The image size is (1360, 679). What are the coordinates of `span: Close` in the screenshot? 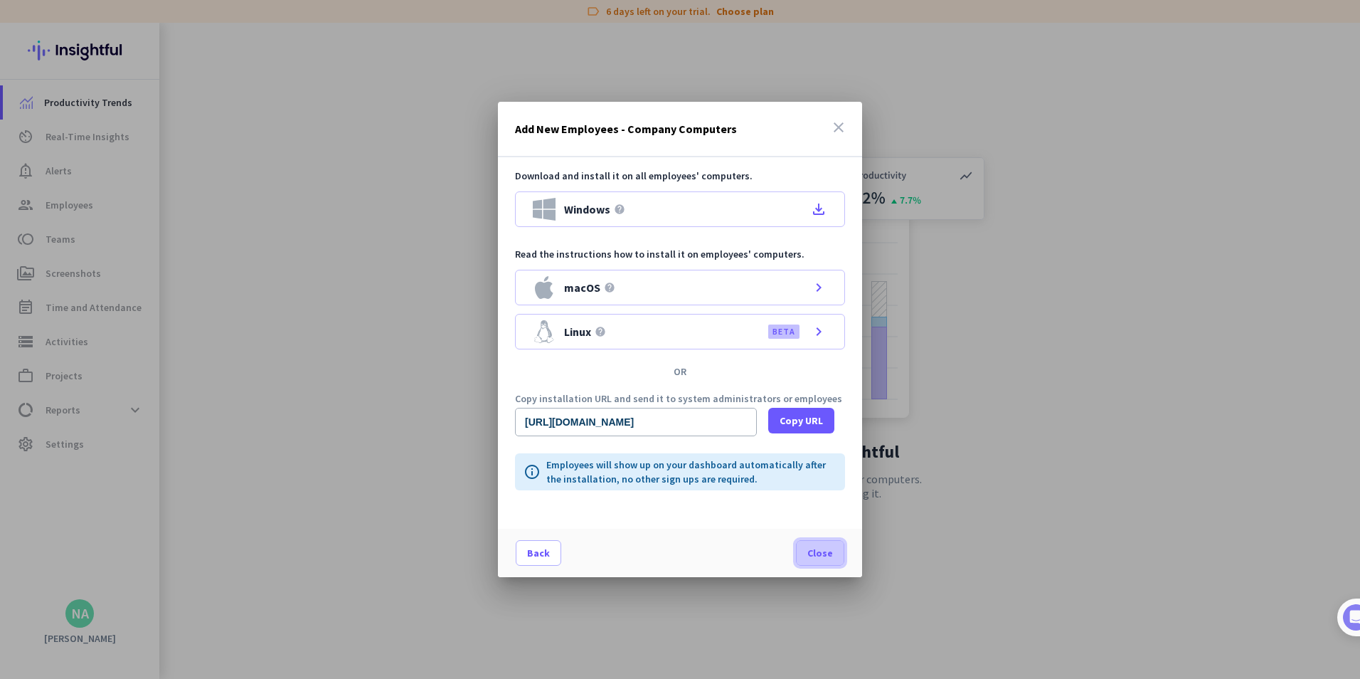 It's located at (820, 553).